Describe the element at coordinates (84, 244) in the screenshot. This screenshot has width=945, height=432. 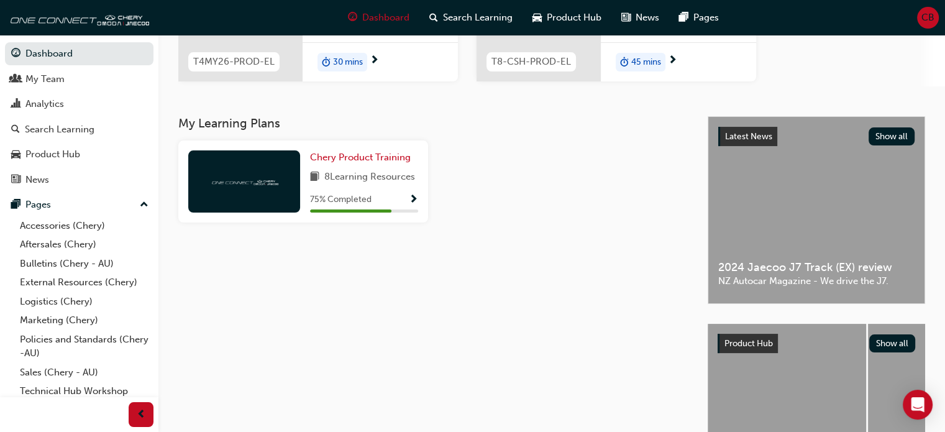
I see `a: Aftersales (Chery)` at that location.